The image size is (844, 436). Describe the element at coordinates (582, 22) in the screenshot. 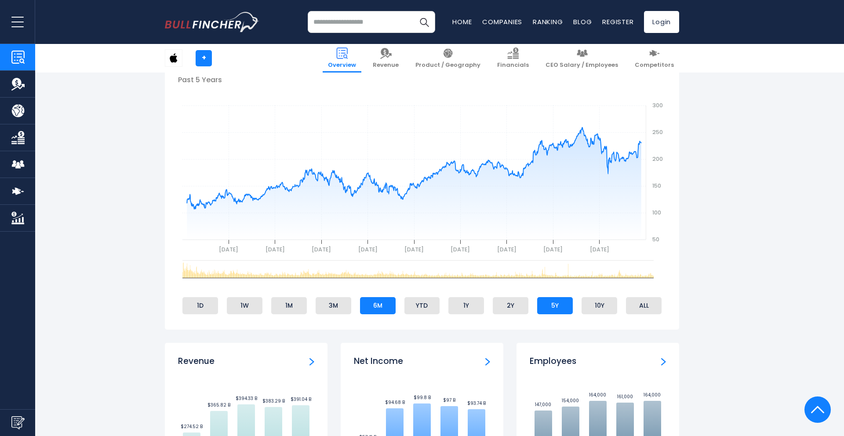

I see `a: Blog` at that location.